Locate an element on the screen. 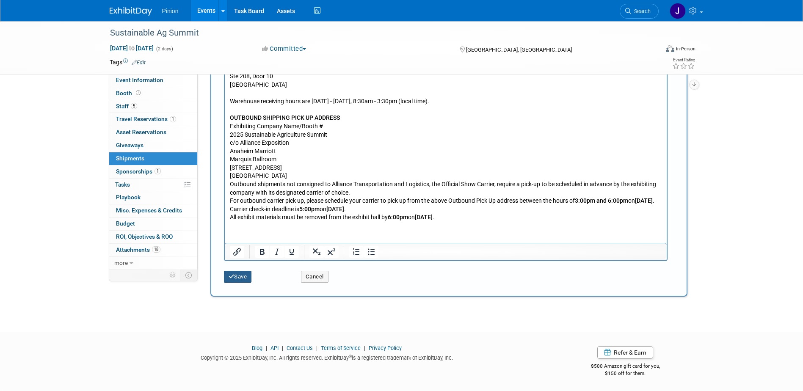 The height and width of the screenshot is (391, 803). span: Staff is located at coordinates (127, 106).